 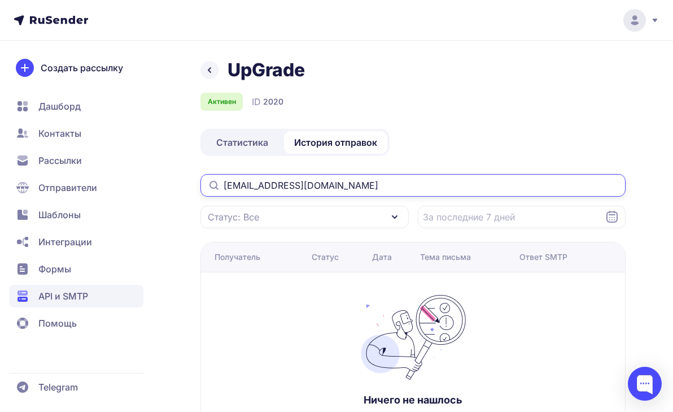 What do you see at coordinates (237, 257) in the screenshot?
I see `div: Получатель` at bounding box center [237, 257].